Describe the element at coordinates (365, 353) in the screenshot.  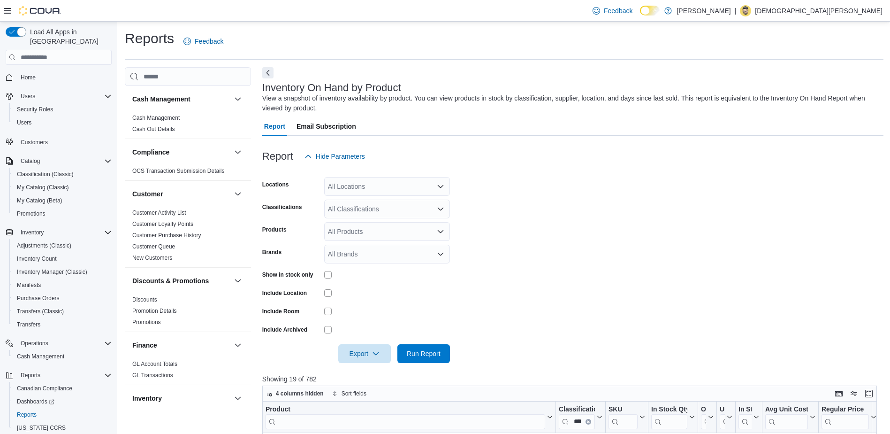
I see `button: Export` at that location.